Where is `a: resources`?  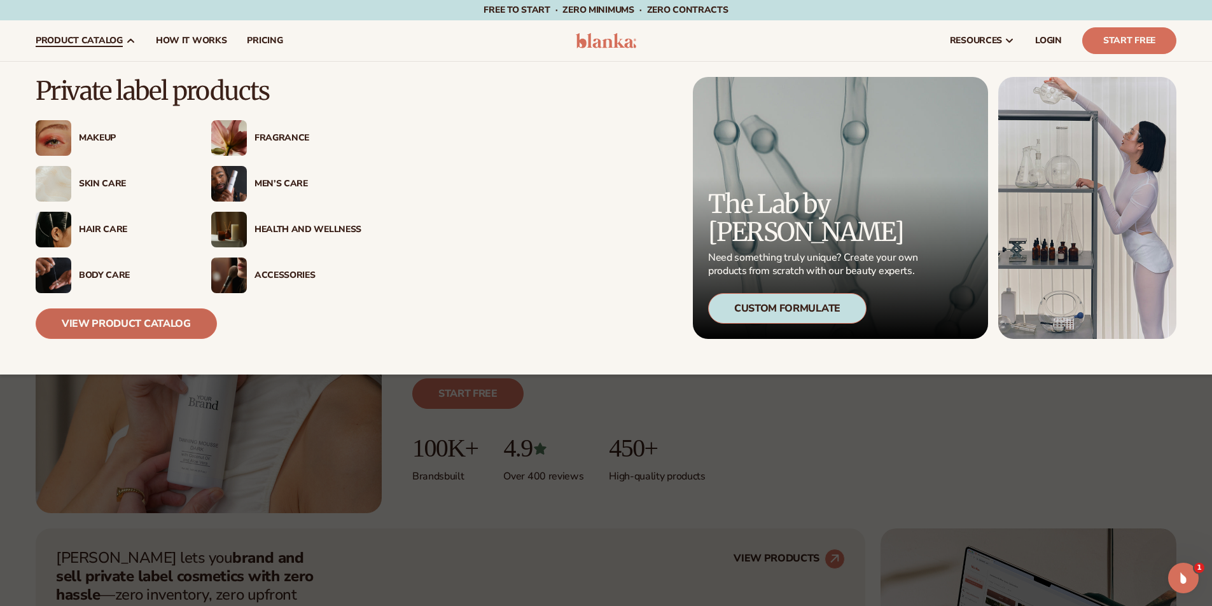 a: resources is located at coordinates (983, 41).